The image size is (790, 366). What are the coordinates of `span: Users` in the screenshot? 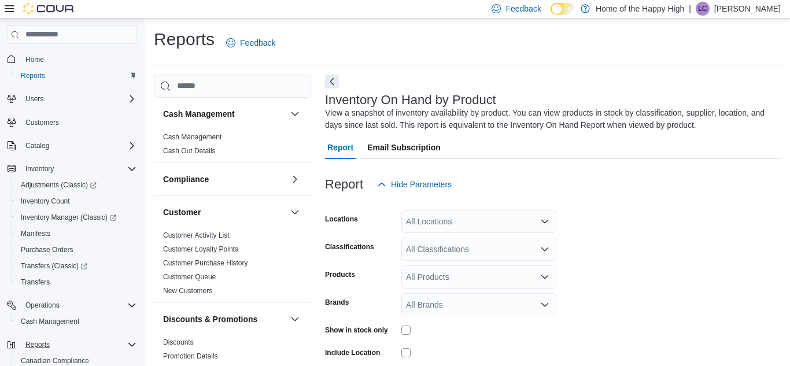 It's located at (34, 99).